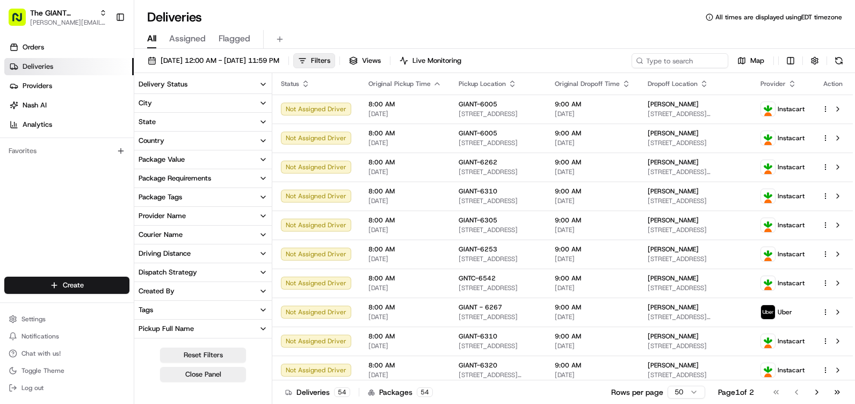  Describe the element at coordinates (106, 108) in the screenshot. I see `div: Start new chat` at that location.